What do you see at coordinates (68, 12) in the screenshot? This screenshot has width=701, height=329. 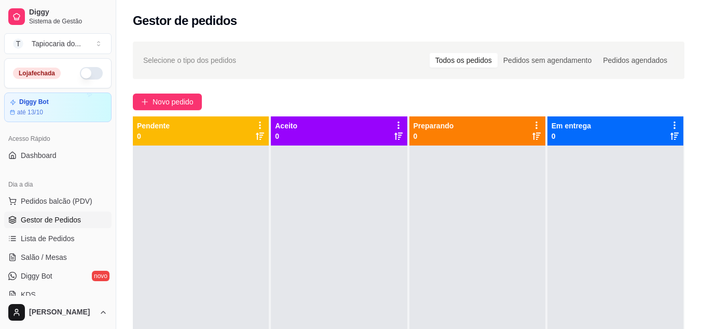 I see `span: Diggy` at bounding box center [68, 12].